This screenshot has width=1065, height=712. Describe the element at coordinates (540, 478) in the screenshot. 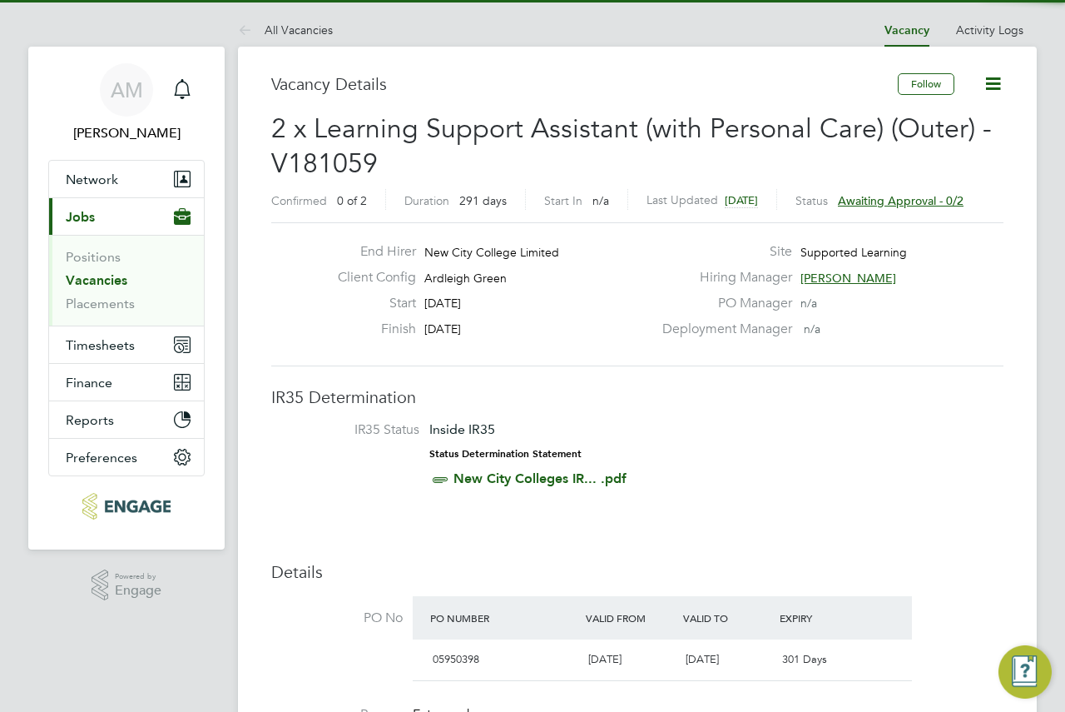

I see `a: New City Colleges IR... .pdf` at that location.